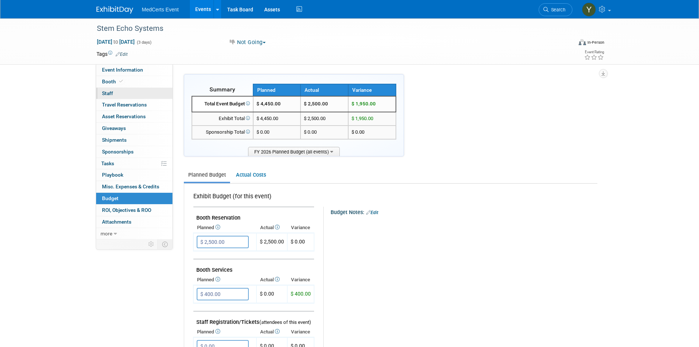 Image resolution: width=699 pixels, height=347 pixels. Describe the element at coordinates (301, 294) in the screenshot. I see `span: $ 400.00` at that location.